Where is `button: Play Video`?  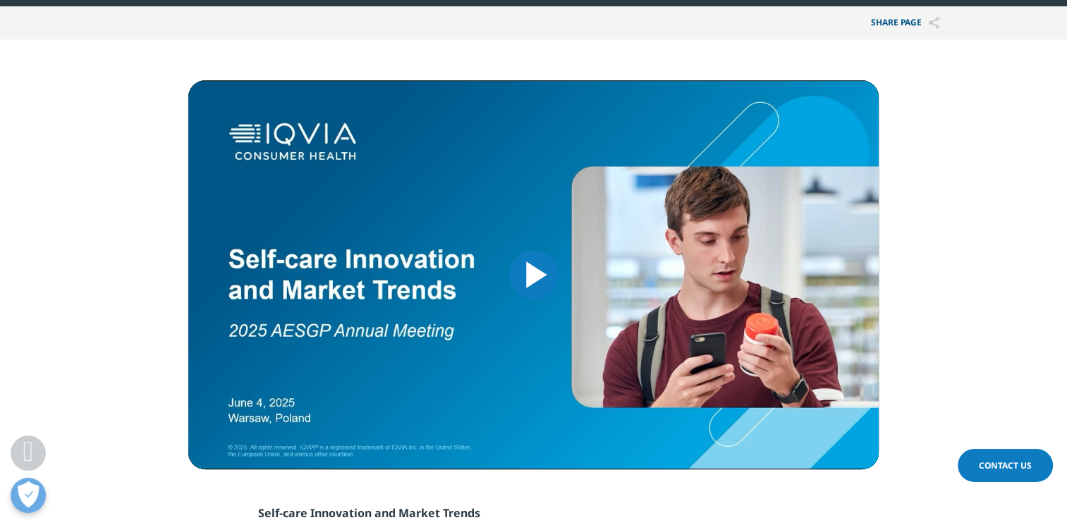
button: Play Video is located at coordinates (534, 275).